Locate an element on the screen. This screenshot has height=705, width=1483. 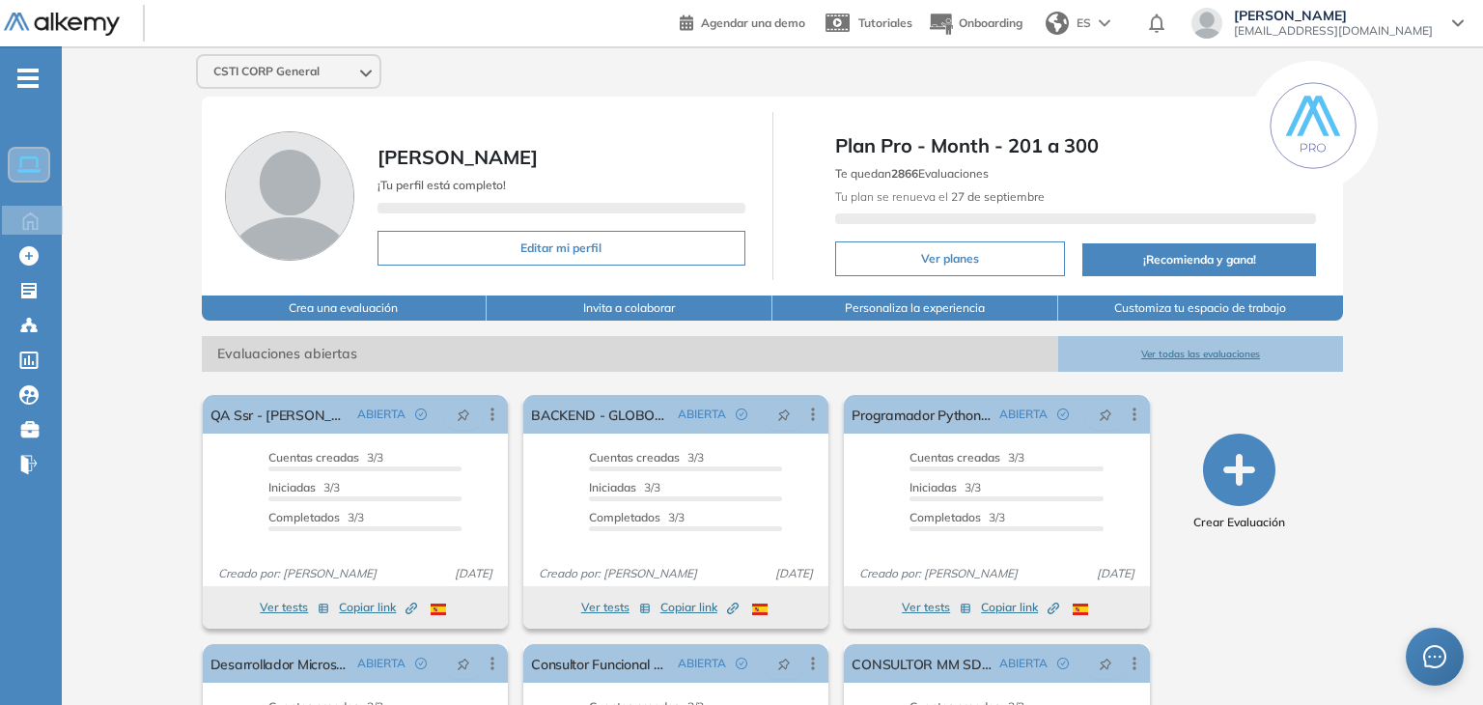
img: world is located at coordinates (1057, 23).